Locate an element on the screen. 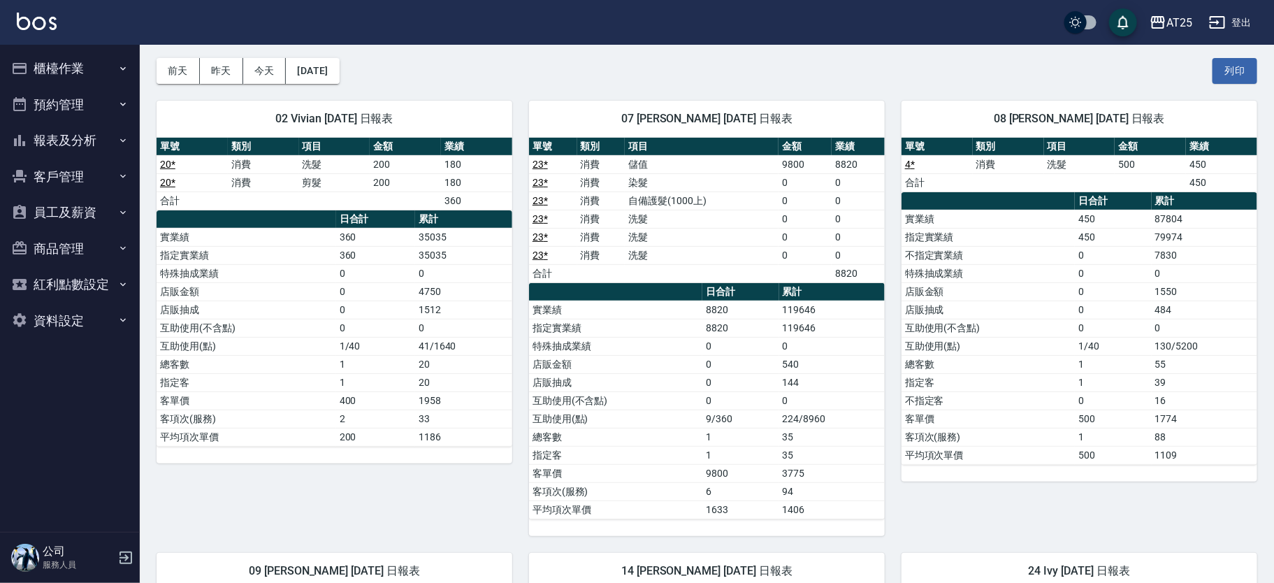 The image size is (1274, 583). td: 1406 is located at coordinates (832, 509).